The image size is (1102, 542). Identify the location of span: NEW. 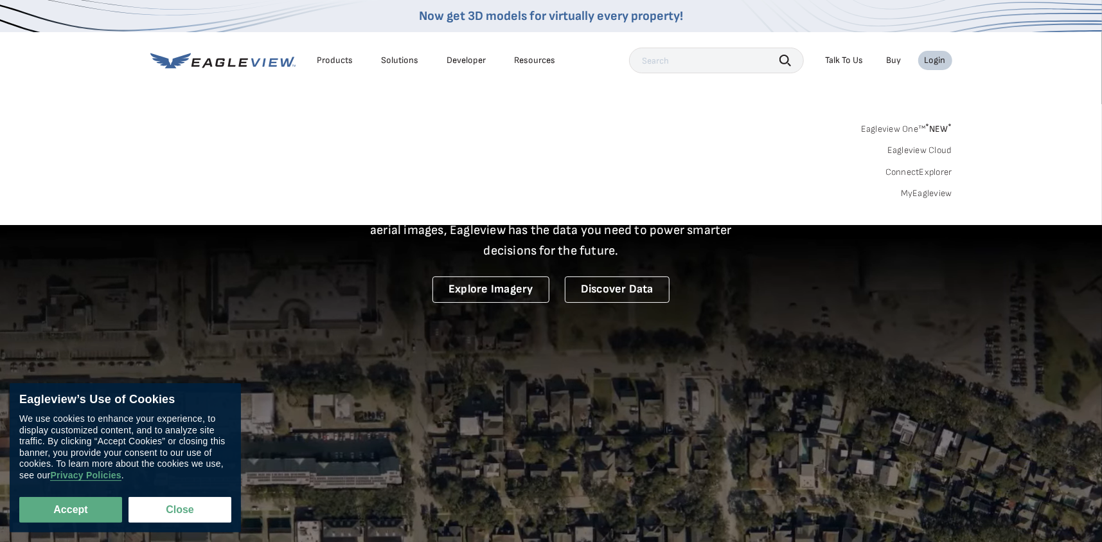
(939, 129).